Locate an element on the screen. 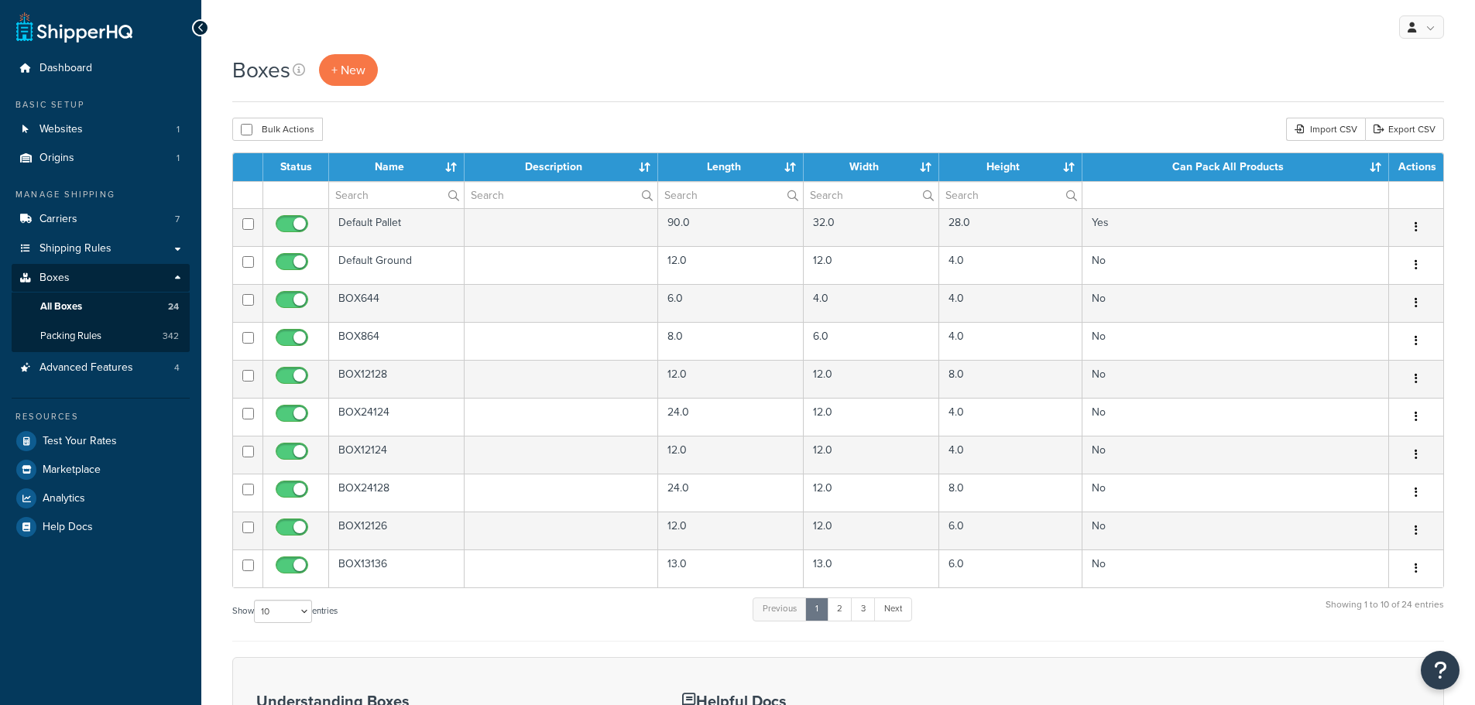 The height and width of the screenshot is (705, 1475). a: + New is located at coordinates (348, 70).